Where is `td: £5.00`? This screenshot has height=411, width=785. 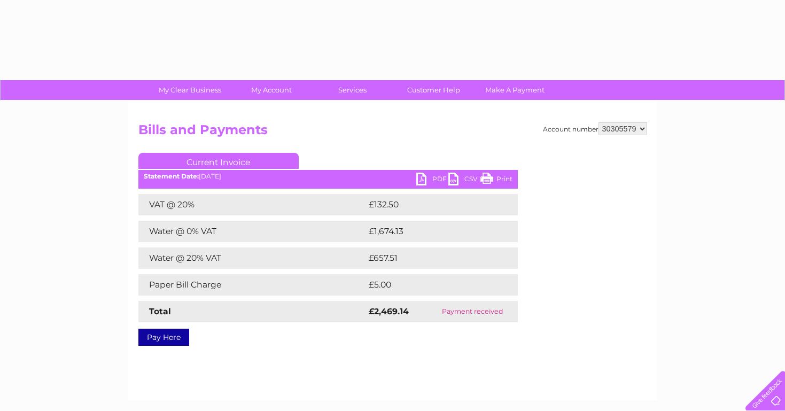
td: £5.00 is located at coordinates (429, 285).